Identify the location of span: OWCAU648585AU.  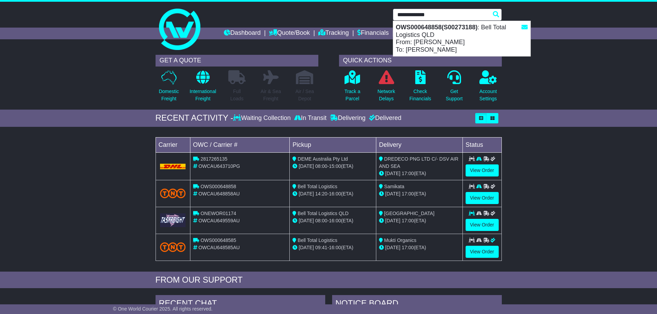
(219, 247).